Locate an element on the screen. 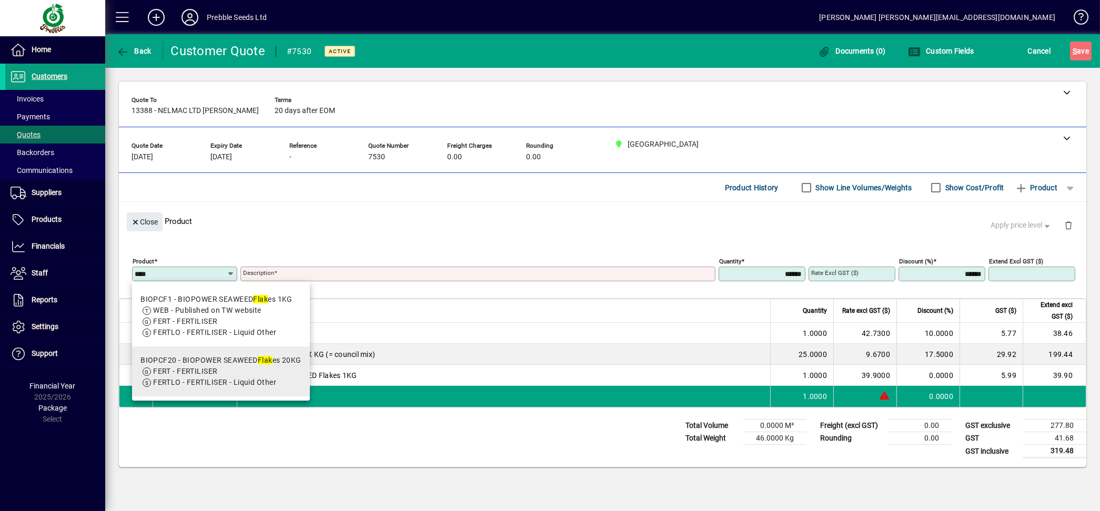 The height and width of the screenshot is (511, 1100). a: Backorders is located at coordinates (55, 153).